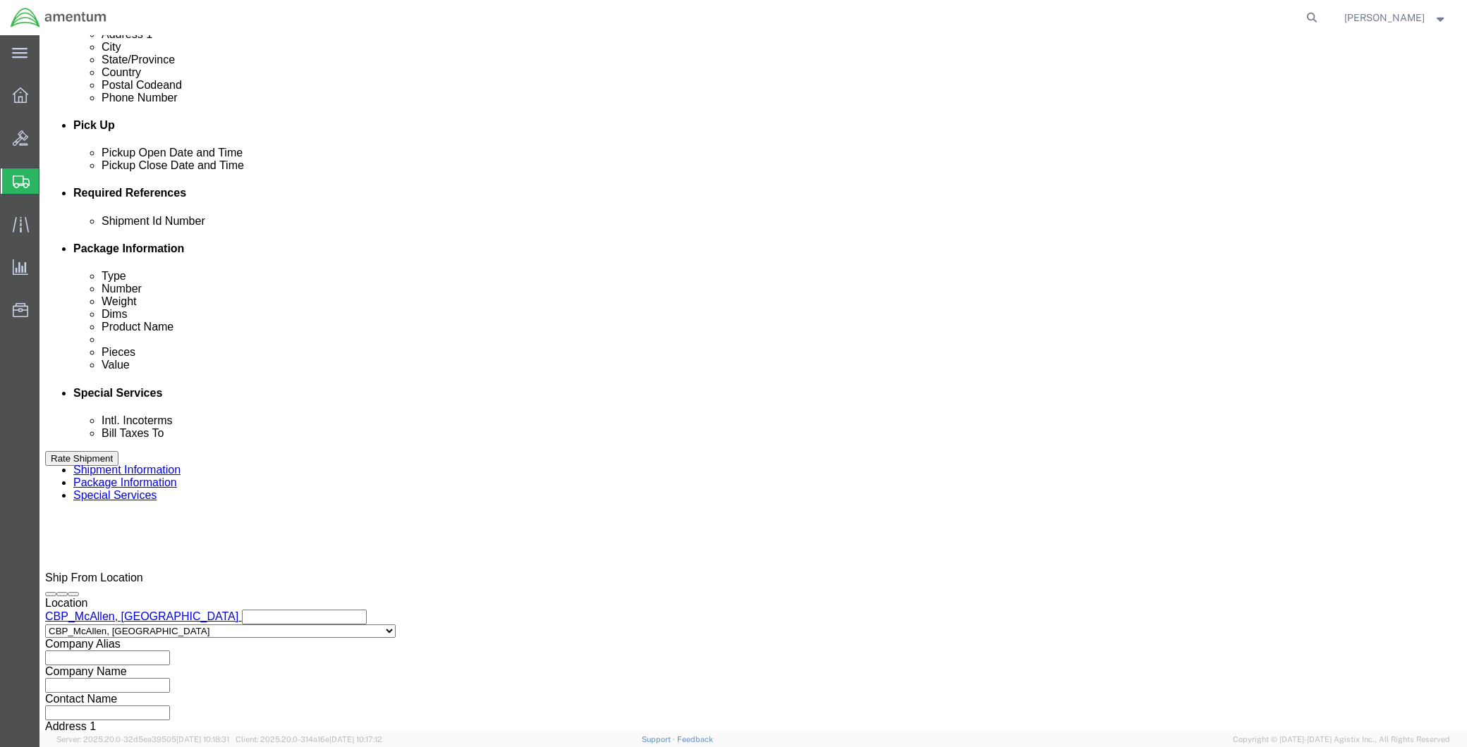  Describe the element at coordinates (59, 18) in the screenshot. I see `img: logo` at that location.